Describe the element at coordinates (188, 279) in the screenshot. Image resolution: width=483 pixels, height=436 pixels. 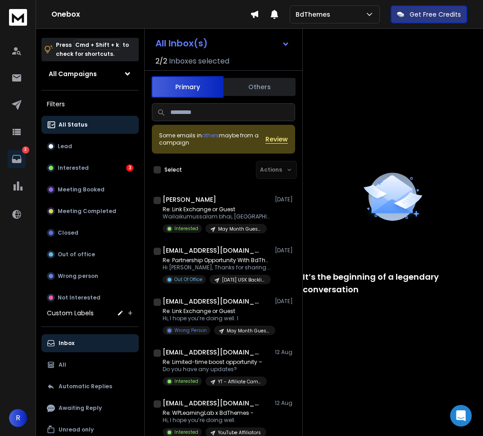
I see `p: Out Of Office` at that location.